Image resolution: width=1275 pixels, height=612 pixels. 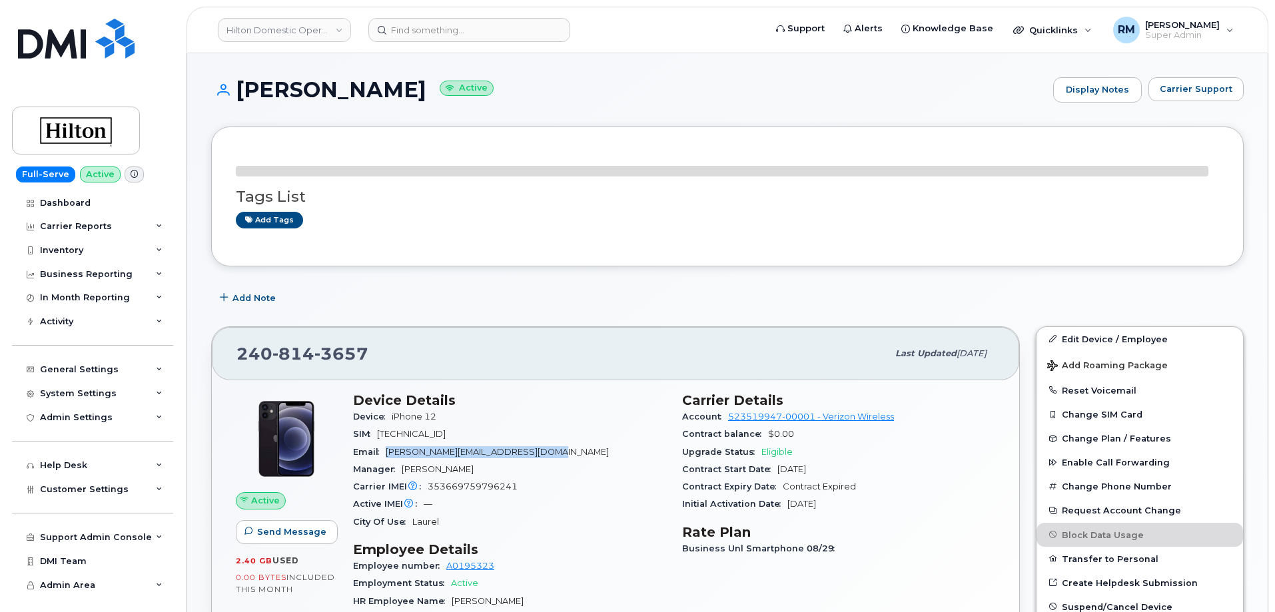 I want to click on button: Add Note, so click(x=249, y=299).